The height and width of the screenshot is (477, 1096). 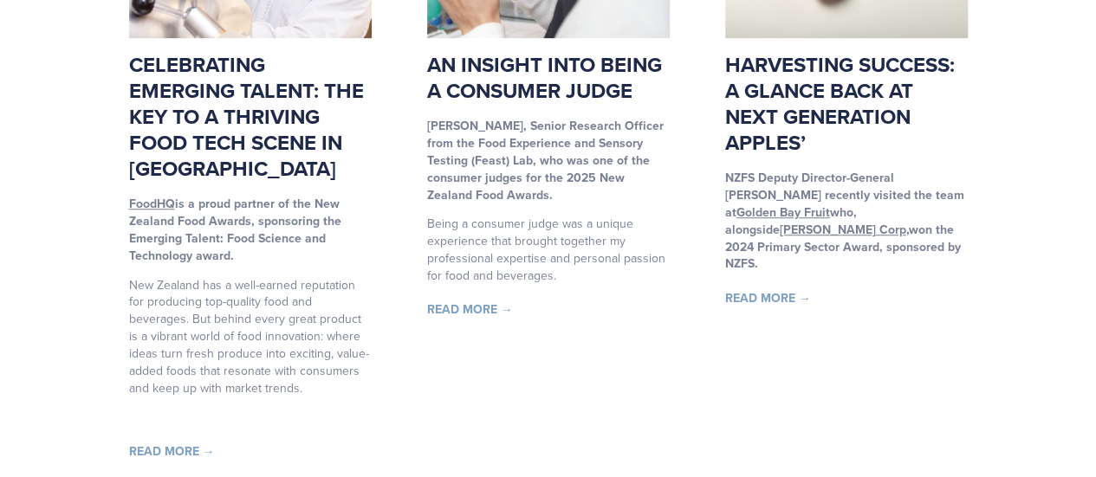 I want to click on u: Golden Bay Fruit, so click(x=783, y=212).